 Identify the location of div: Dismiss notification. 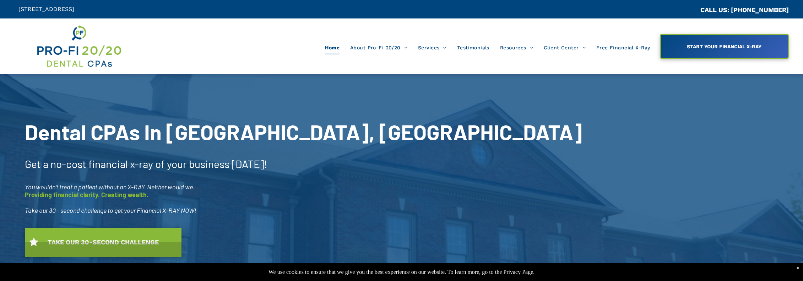
(798, 268).